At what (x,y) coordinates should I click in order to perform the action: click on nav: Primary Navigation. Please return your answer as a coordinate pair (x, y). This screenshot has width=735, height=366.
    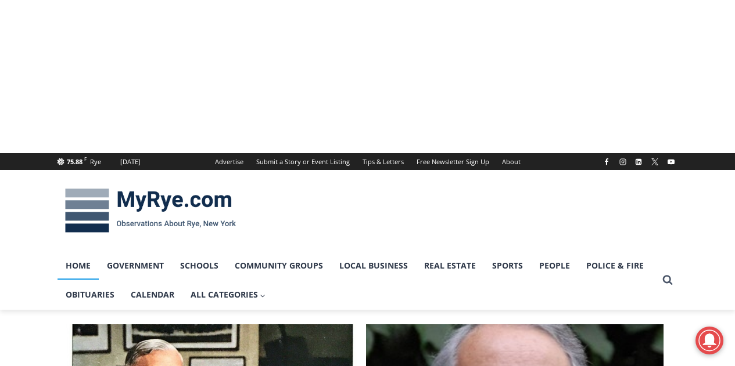
    Looking at the image, I should click on (357, 281).